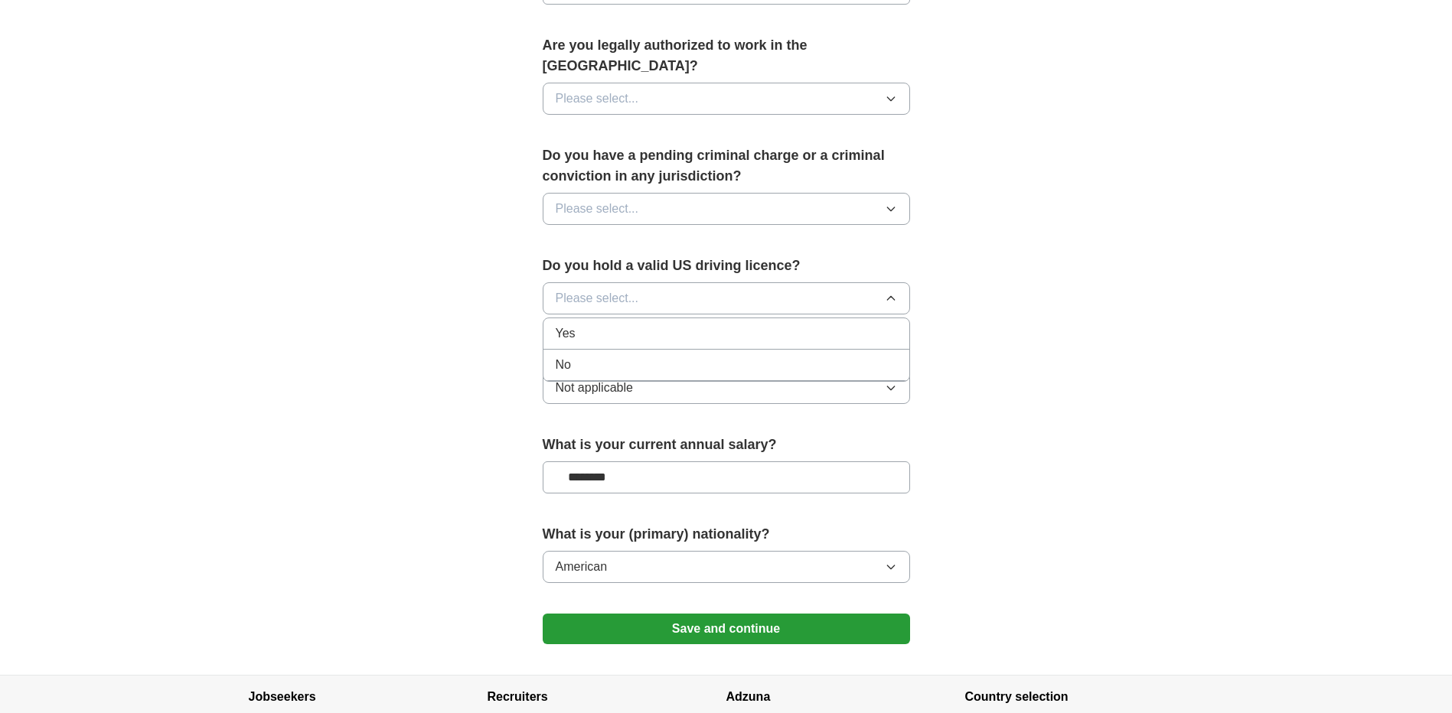  What do you see at coordinates (726, 534) in the screenshot?
I see `label: What is your (primary) nationality?` at bounding box center [726, 534].